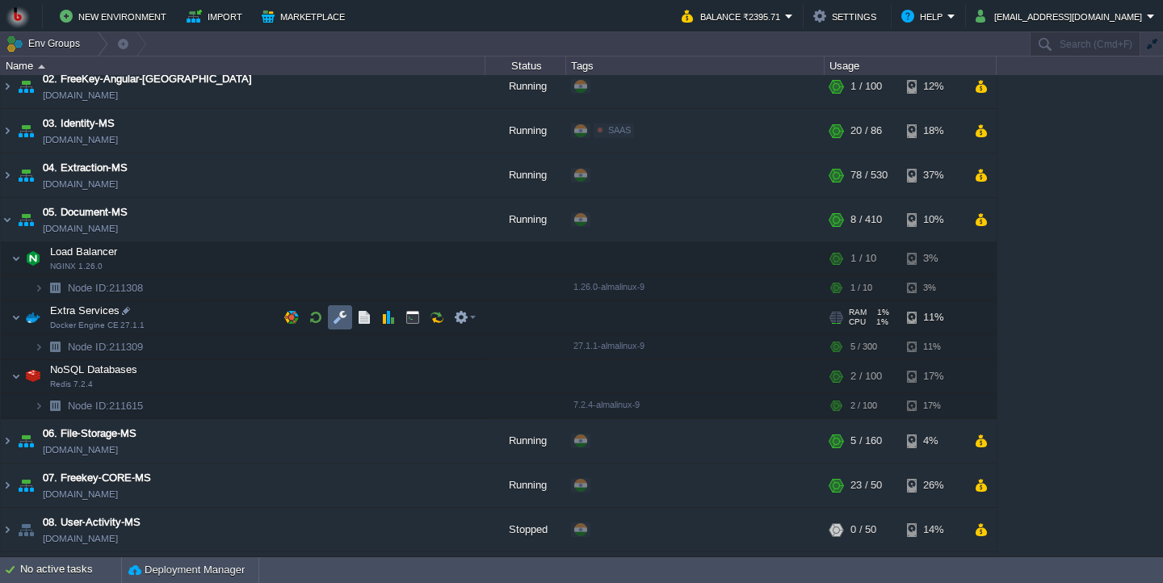 The image size is (1163, 583). I want to click on div: 78 / 530, so click(869, 175).